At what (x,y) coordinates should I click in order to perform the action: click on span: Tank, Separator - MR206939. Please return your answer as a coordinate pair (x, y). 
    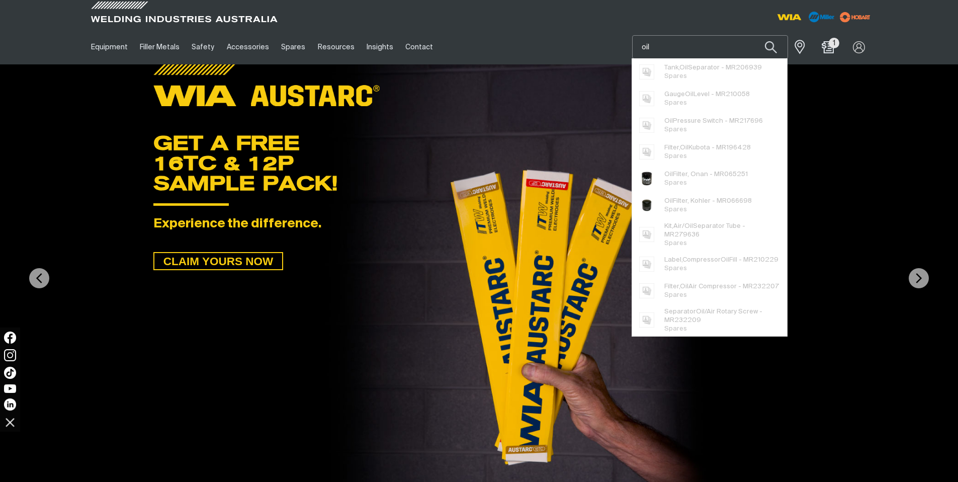
    Looking at the image, I should click on (713, 67).